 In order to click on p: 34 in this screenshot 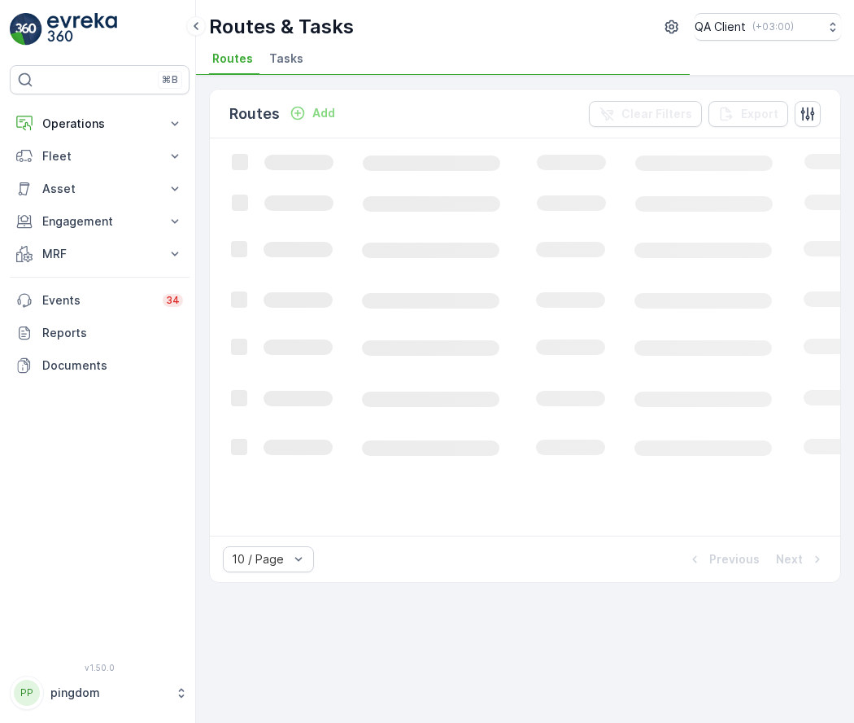, I will do `click(172, 300)`.